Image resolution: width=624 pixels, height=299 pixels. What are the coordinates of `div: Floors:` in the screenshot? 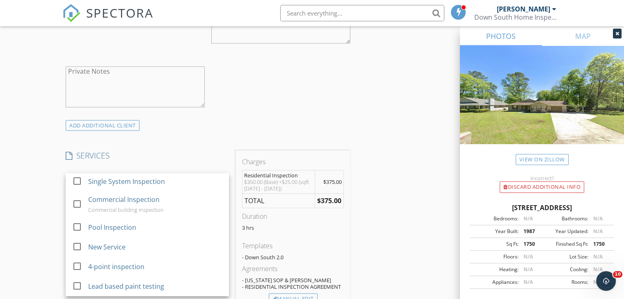 It's located at (495, 257).